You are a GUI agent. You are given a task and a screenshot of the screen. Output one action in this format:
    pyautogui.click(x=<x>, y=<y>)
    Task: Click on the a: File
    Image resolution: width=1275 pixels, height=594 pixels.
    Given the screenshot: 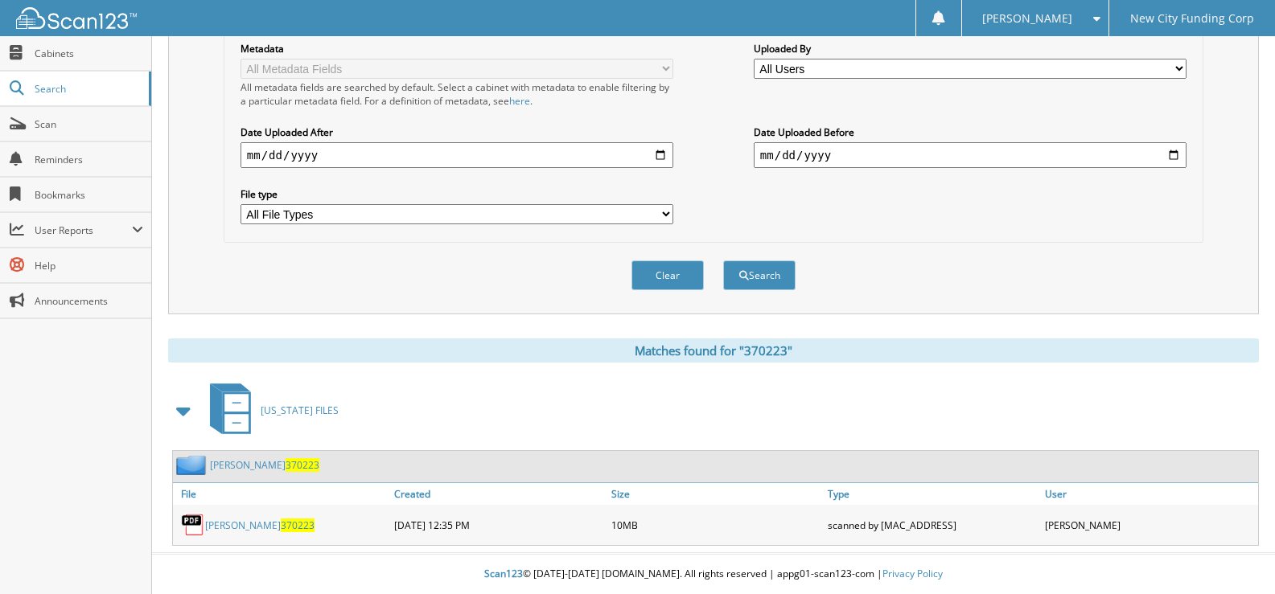 What is the action you would take?
    pyautogui.click(x=282, y=494)
    